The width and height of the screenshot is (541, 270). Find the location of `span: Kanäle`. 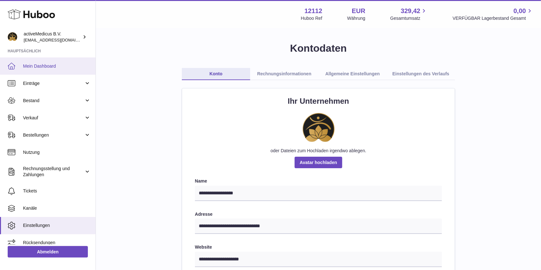

span: Kanäle is located at coordinates (57, 208).